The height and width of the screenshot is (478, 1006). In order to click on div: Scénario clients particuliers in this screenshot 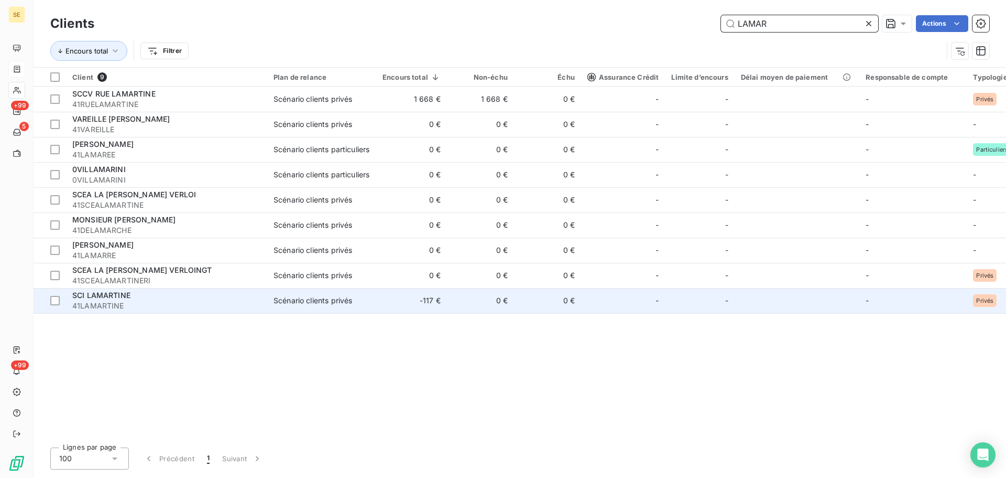, I will do `click(321, 149)`.